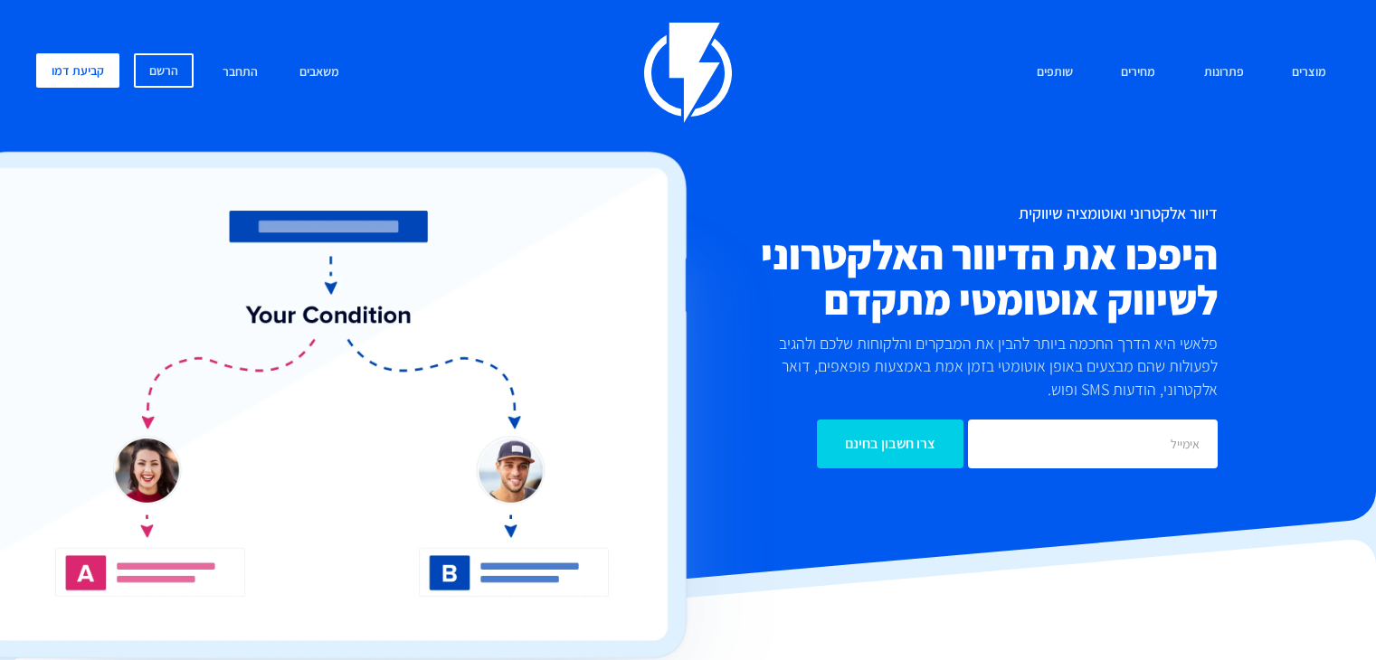  What do you see at coordinates (1054, 72) in the screenshot?
I see `a: שותפים` at bounding box center [1054, 72].